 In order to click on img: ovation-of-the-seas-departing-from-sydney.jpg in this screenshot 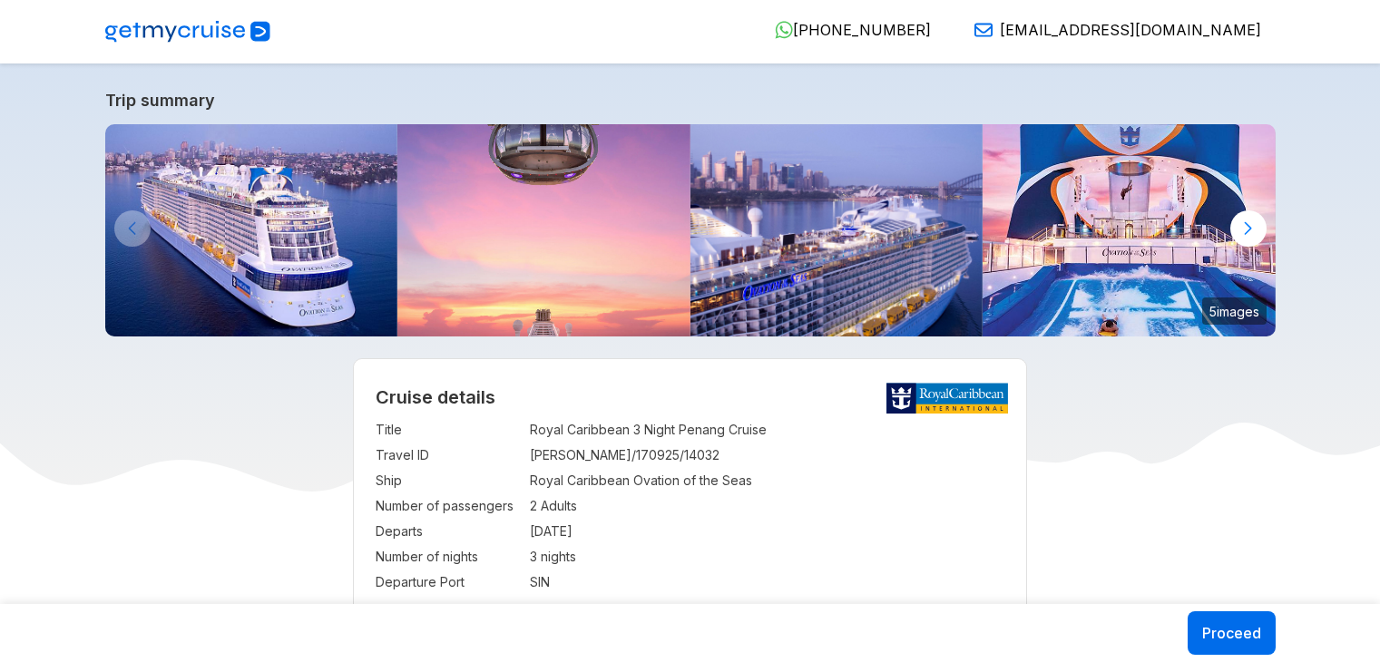, I will do `click(837, 231)`.